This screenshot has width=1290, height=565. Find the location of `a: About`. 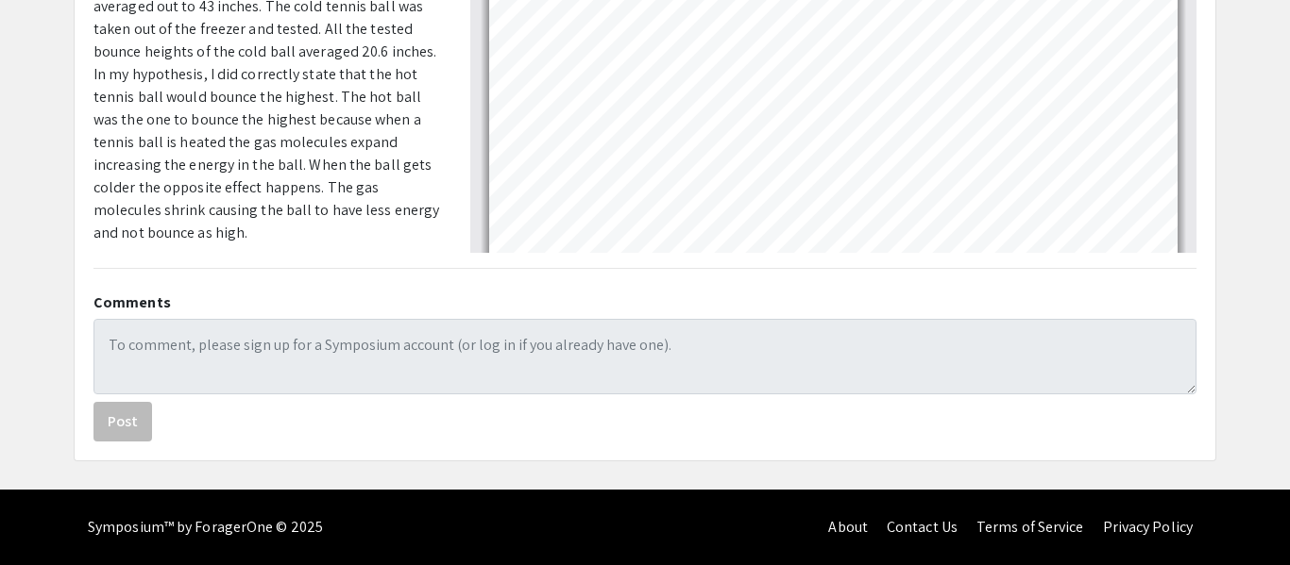

a: About is located at coordinates (848, 527).